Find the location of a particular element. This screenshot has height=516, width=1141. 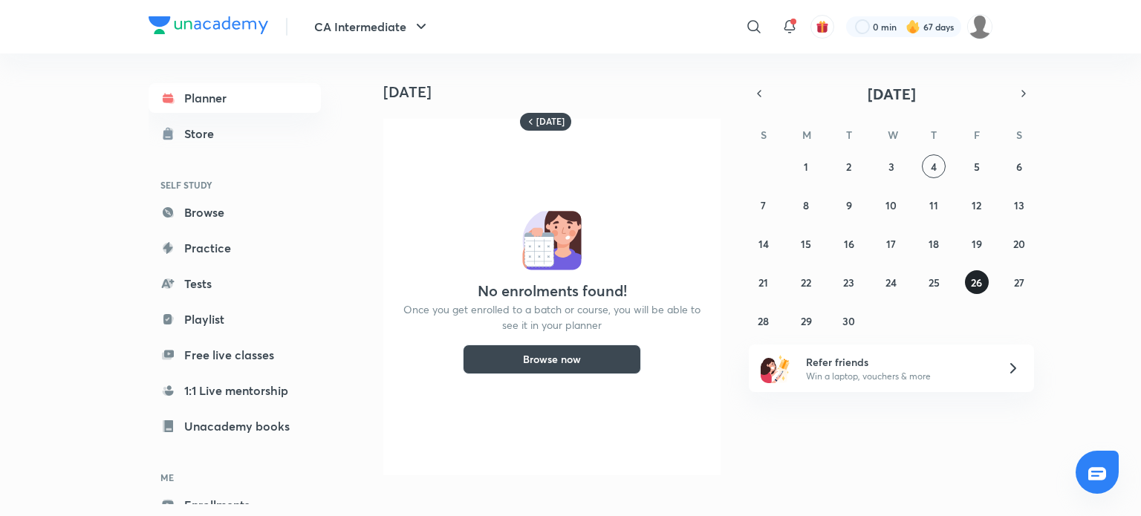

abbr: September 7, 2025 is located at coordinates (763, 205).